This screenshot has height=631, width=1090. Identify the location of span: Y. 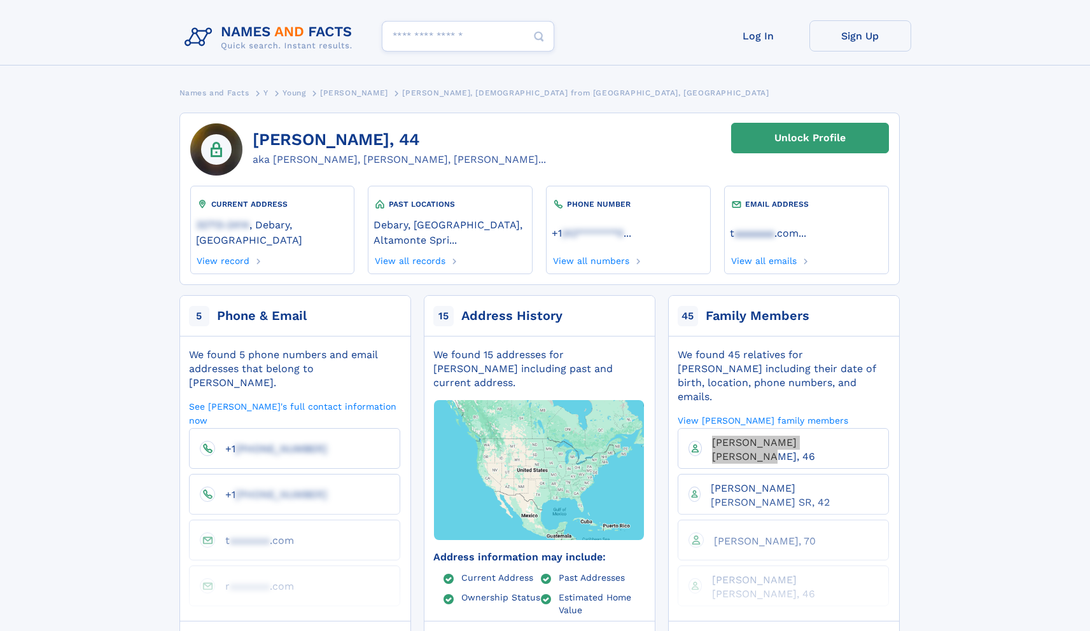
(266, 93).